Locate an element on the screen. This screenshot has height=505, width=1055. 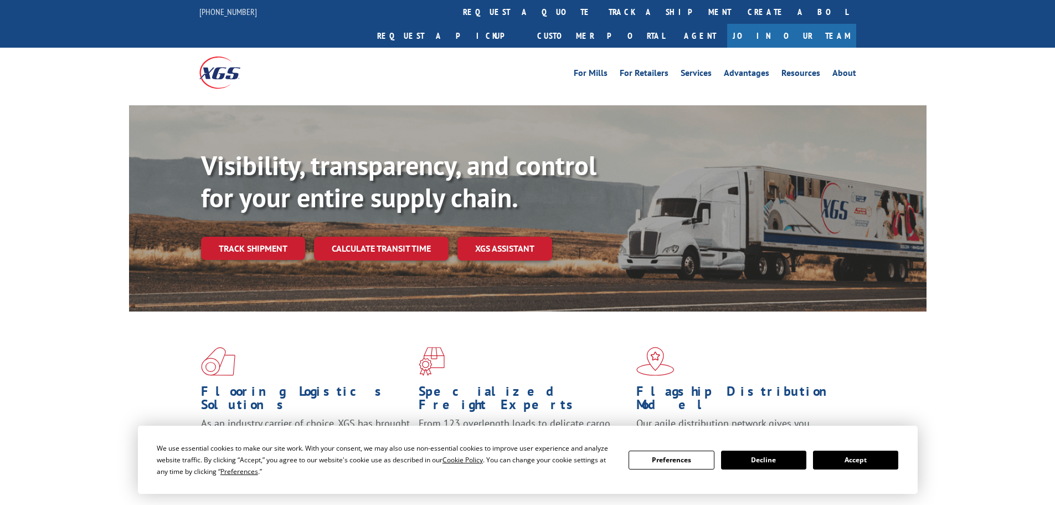
a: Join Our Team is located at coordinates (792, 35).